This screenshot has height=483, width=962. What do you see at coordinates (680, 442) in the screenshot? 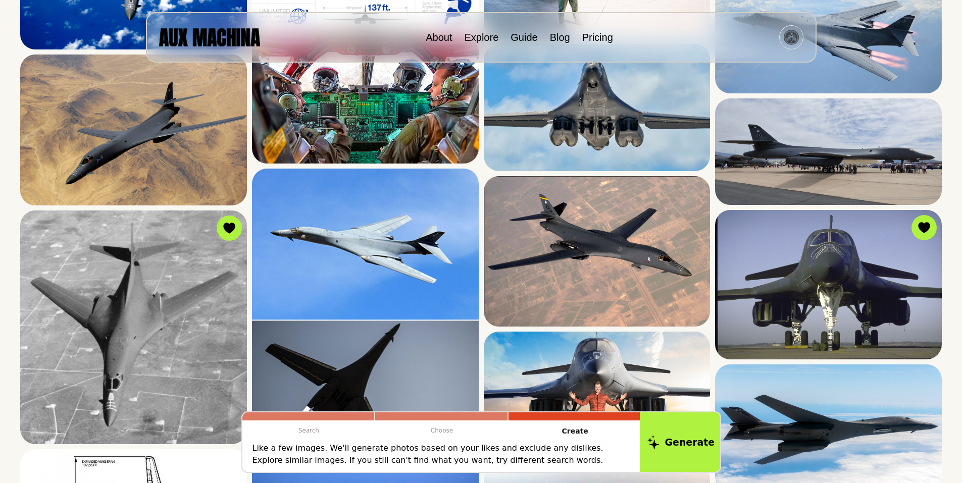
I see `button: Generate` at bounding box center [680, 442].